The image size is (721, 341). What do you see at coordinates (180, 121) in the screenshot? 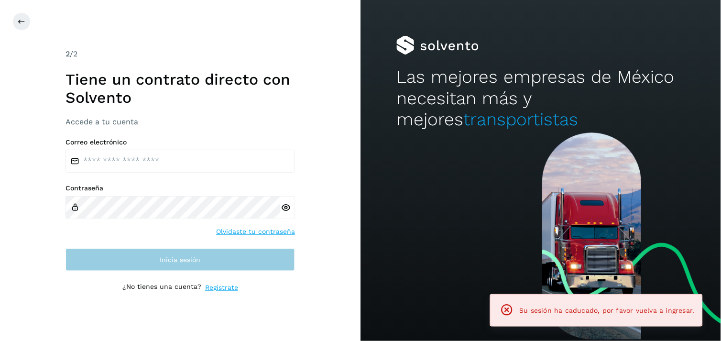
I see `h3: Accede a tu cuenta` at bounding box center [180, 121].